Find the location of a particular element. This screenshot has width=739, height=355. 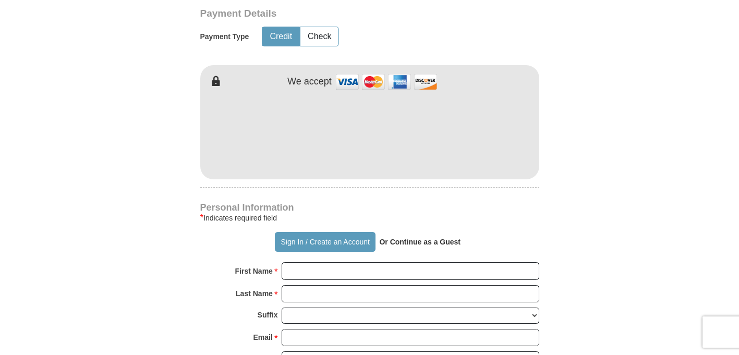

h3: Payment Details is located at coordinates (333, 14).